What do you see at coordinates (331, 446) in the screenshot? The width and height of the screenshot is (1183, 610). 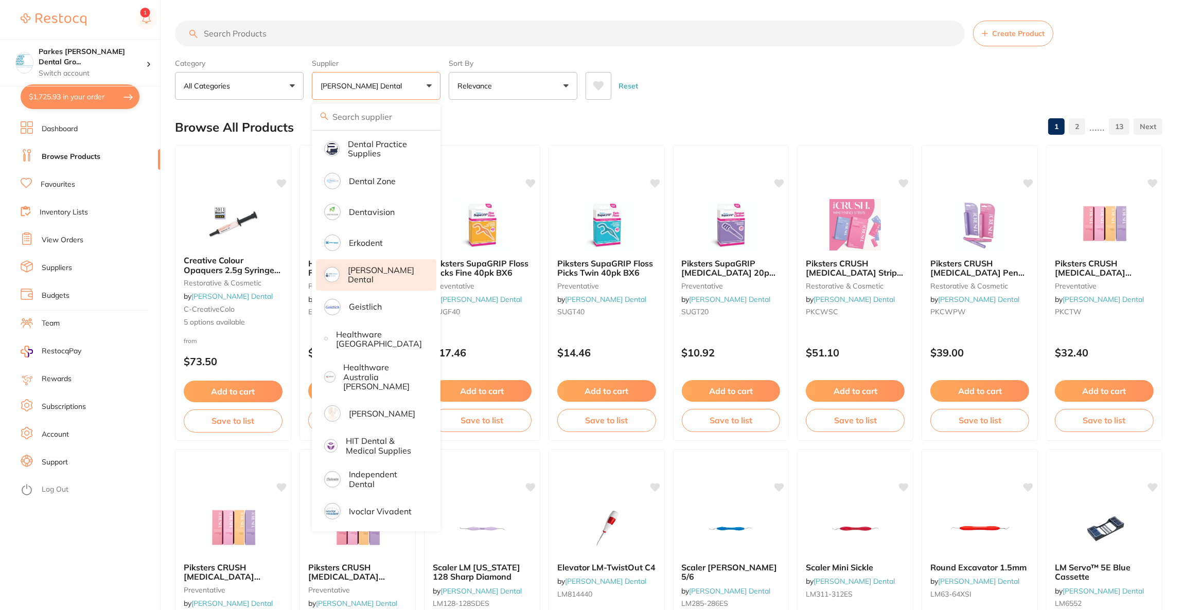 I see `img: HIT Dental & Medical Supplies` at bounding box center [331, 446].